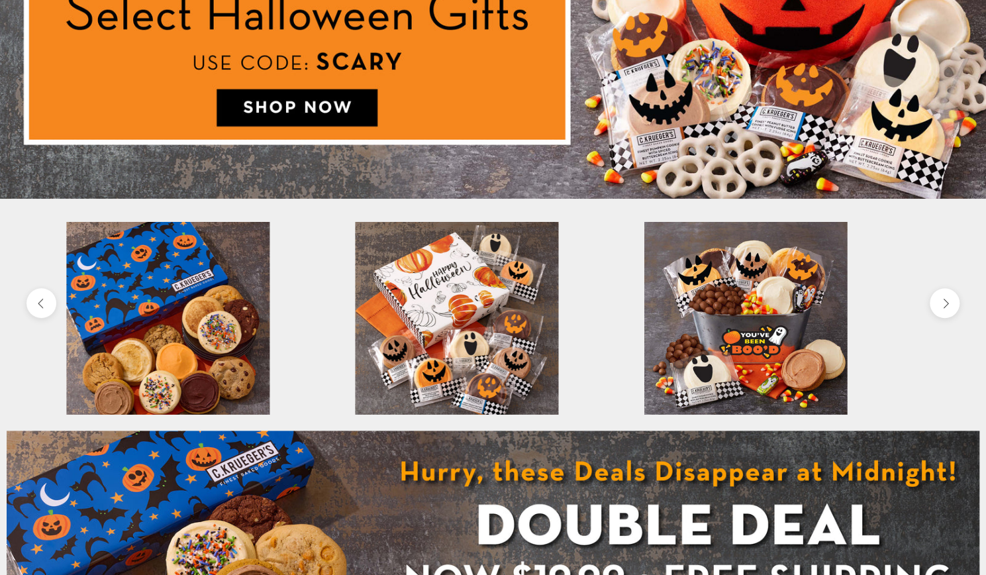 This screenshot has height=575, width=986. Describe the element at coordinates (745, 323) in the screenshot. I see `a: You've Been Boo'd Gift Pail - Cookies and Snacks` at that location.